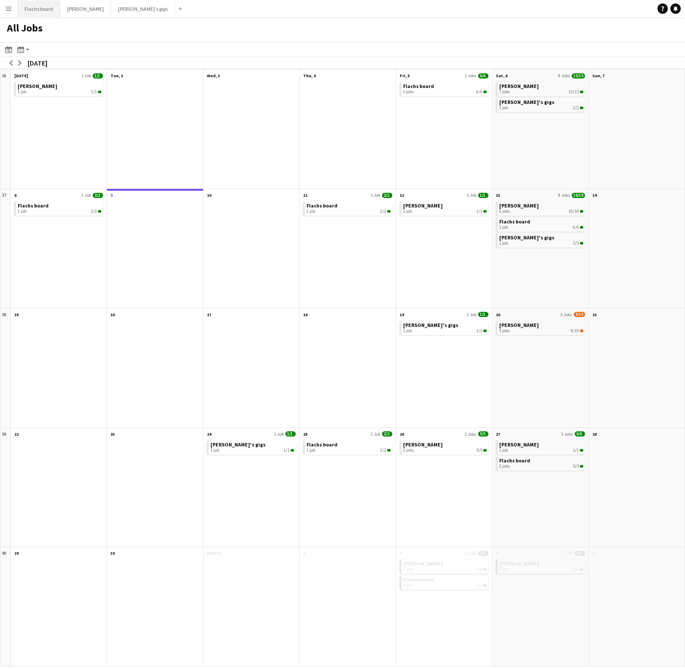  Describe the element at coordinates (599, 75) in the screenshot. I see `span: Sun, 7` at that location.